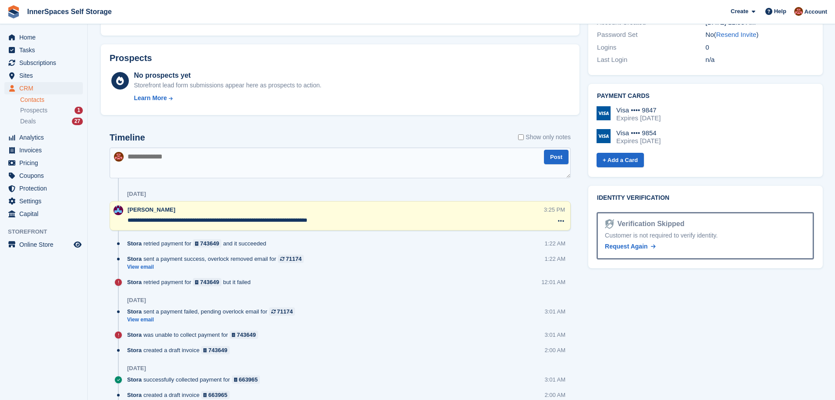 The height and width of the screenshot is (400, 835). Describe the element at coordinates (119, 157) in the screenshot. I see `img: Abby Tilley` at that location.